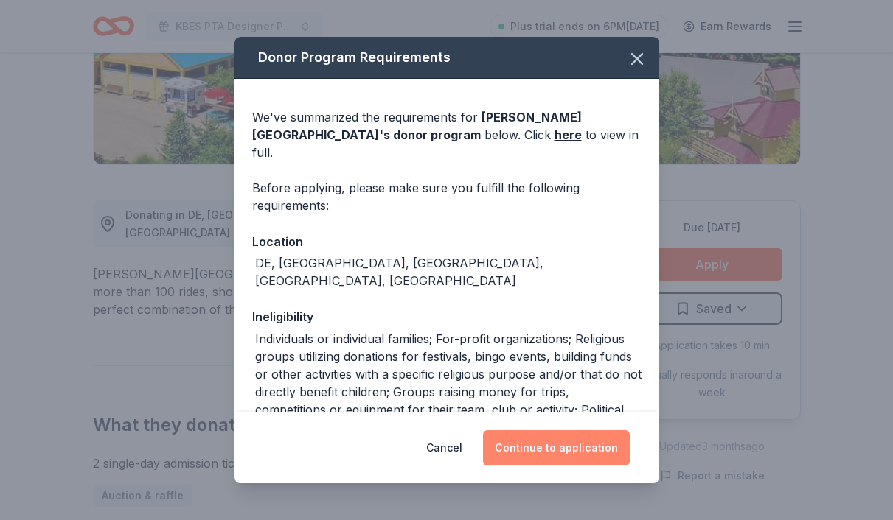  What do you see at coordinates (448, 383) in the screenshot?
I see `div: Individuals or individual families; For-profit organizations; Religious groups utilizing donation...` at bounding box center [448, 383].